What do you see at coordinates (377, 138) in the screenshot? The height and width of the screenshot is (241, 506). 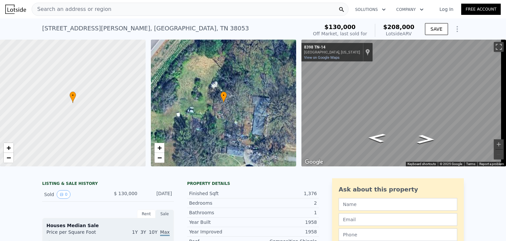 I see `path: Go Northeast, TN-14` at bounding box center [377, 138].